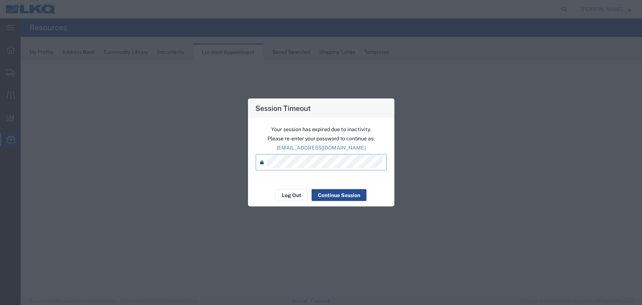 This screenshot has height=305, width=642. What do you see at coordinates (283, 108) in the screenshot?
I see `h4: Session Timeout` at bounding box center [283, 108].